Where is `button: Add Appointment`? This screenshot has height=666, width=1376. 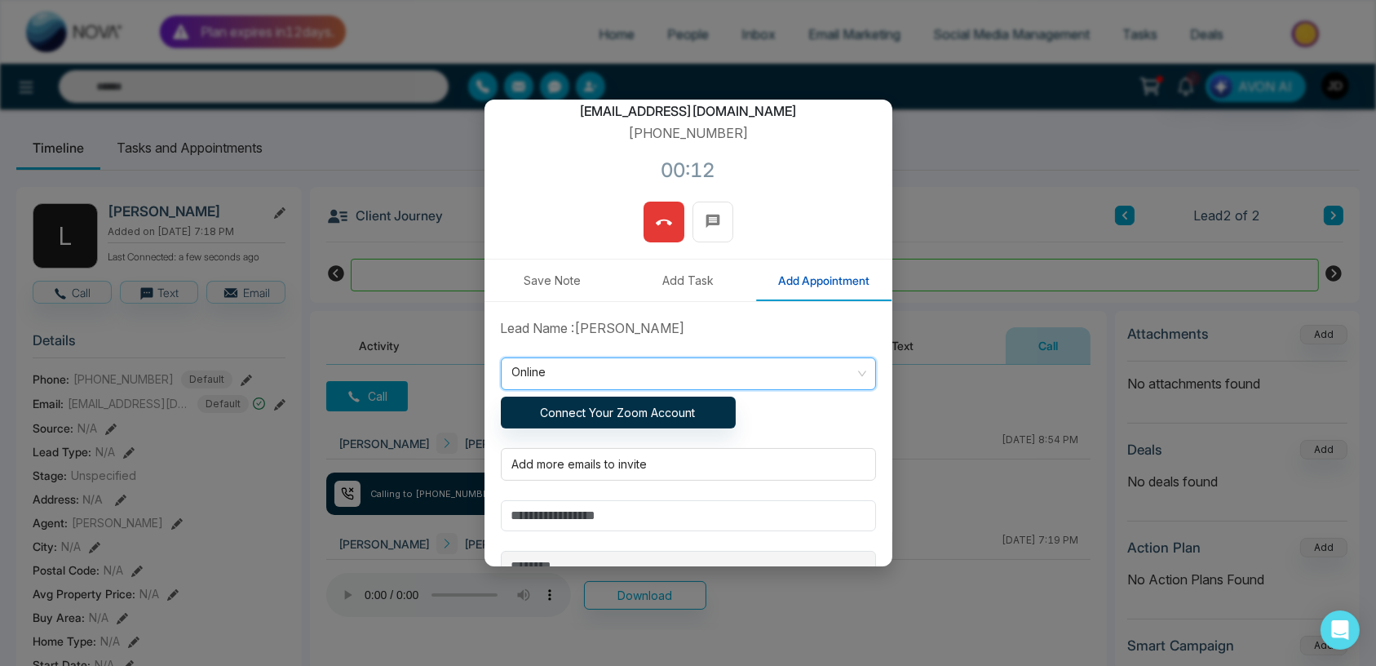 button: Add Appointment is located at coordinates (824, 280).